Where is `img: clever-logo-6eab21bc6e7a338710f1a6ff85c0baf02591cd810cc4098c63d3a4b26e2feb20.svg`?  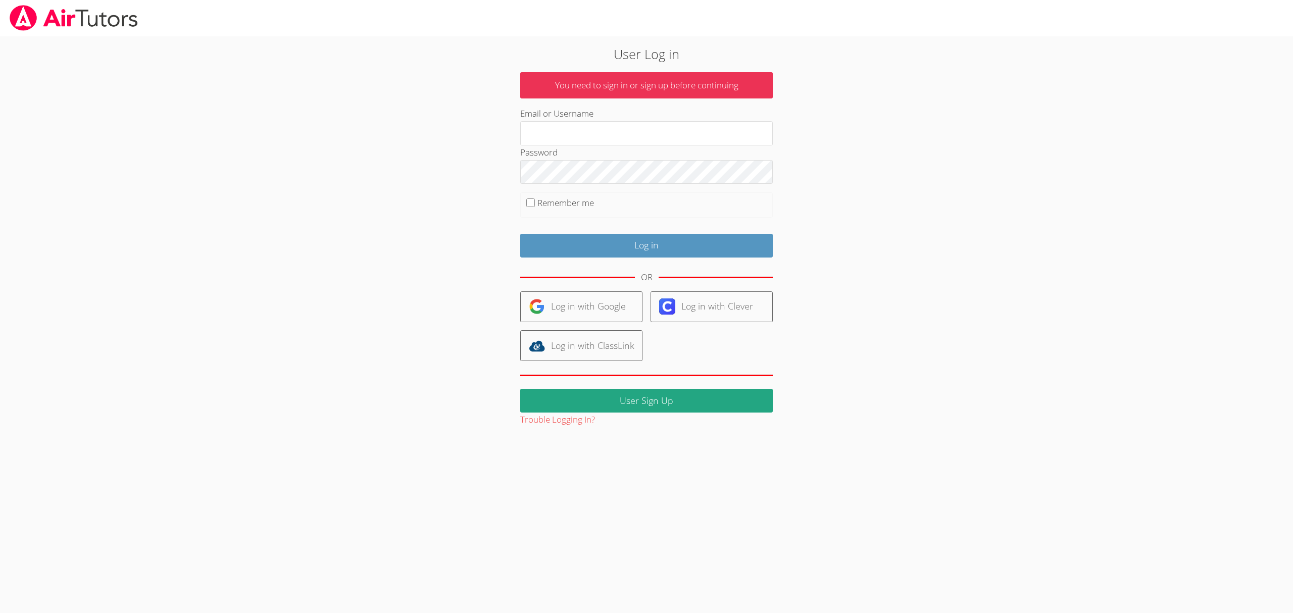 img: clever-logo-6eab21bc6e7a338710f1a6ff85c0baf02591cd810cc4098c63d3a4b26e2feb20.svg is located at coordinates (667, 307).